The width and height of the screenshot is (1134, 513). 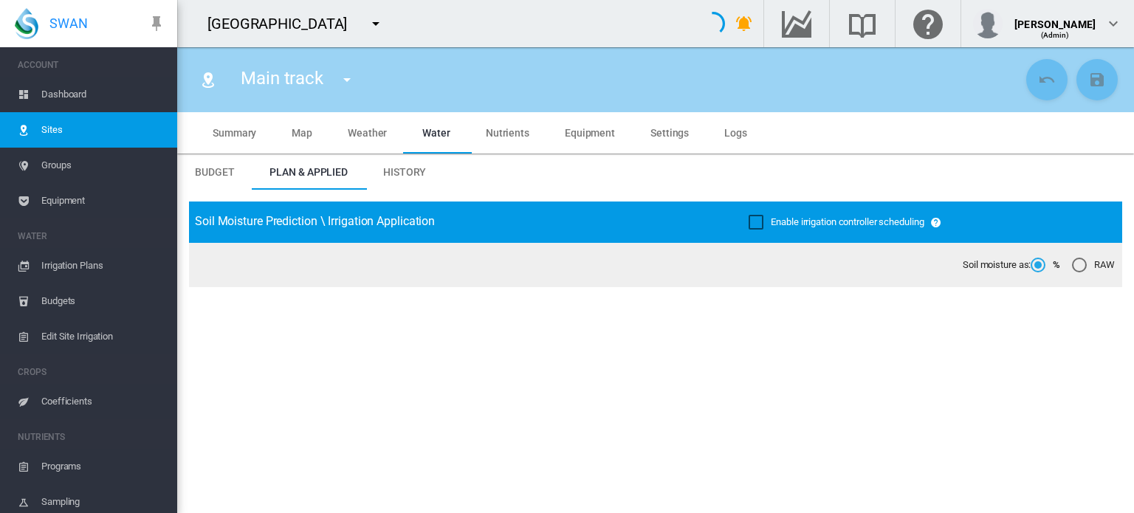 What do you see at coordinates (744, 24) in the screenshot?
I see `button: icon-bell-ring` at bounding box center [744, 24].